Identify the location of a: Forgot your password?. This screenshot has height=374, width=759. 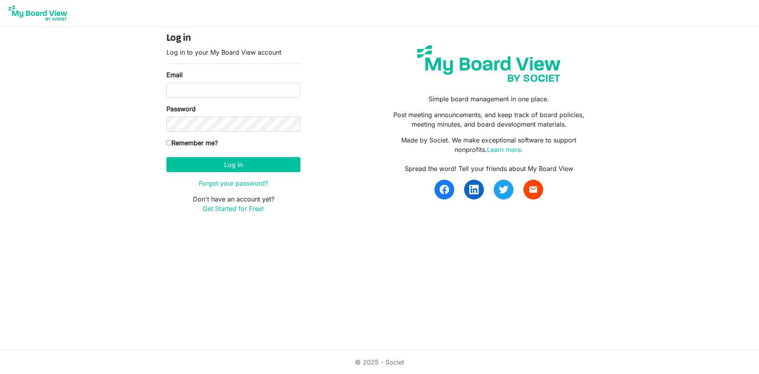
(233, 183).